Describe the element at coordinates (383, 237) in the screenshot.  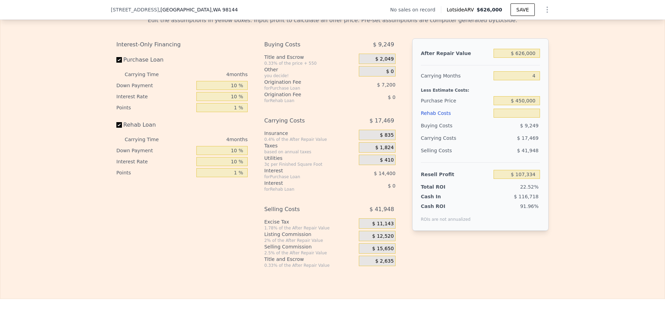
I see `span: $ 12,520` at that location.